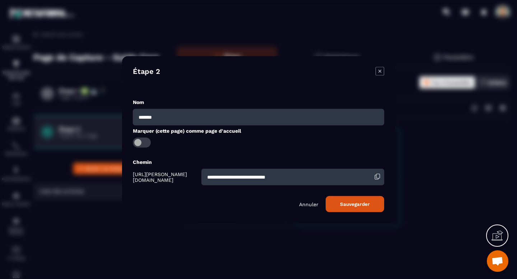 The image size is (517, 279). What do you see at coordinates (138, 102) in the screenshot?
I see `label: Nom` at bounding box center [138, 102].